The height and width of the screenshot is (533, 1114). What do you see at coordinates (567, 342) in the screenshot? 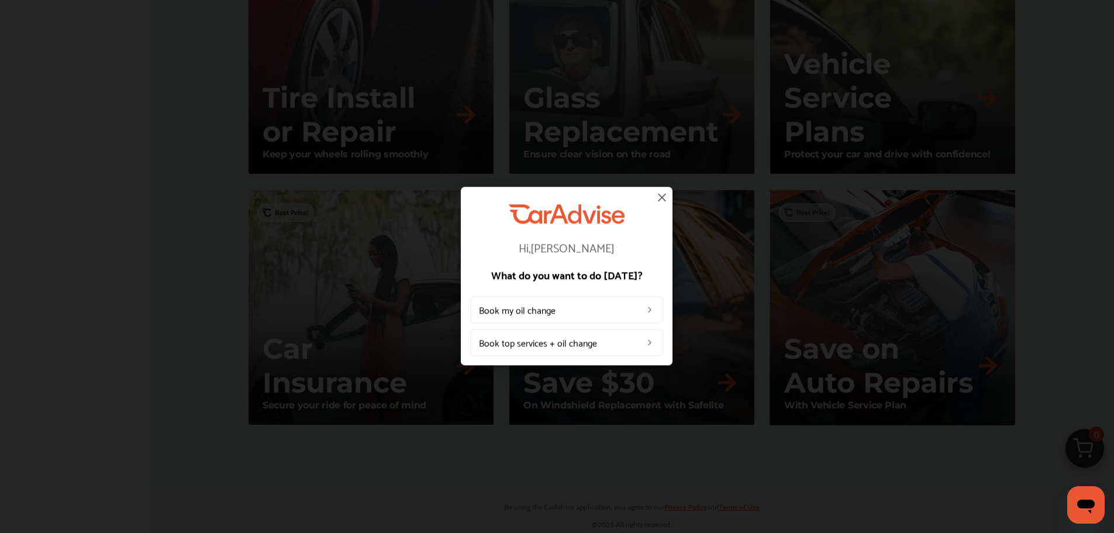
I see `a: Book top services + oil change` at bounding box center [567, 342].